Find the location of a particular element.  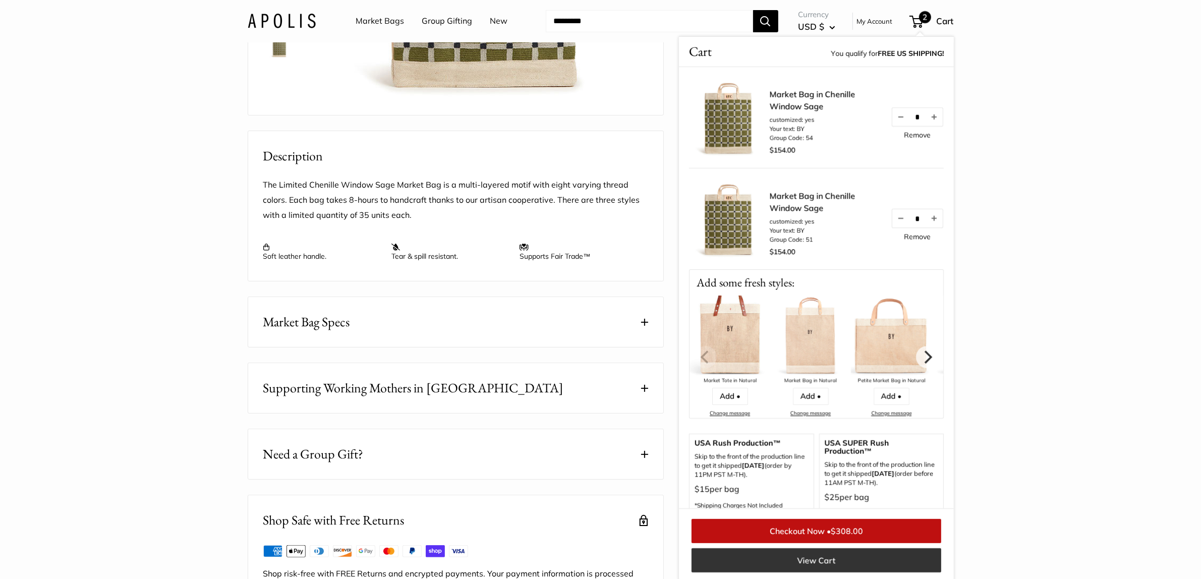

a: Group Gifting is located at coordinates (447, 21).